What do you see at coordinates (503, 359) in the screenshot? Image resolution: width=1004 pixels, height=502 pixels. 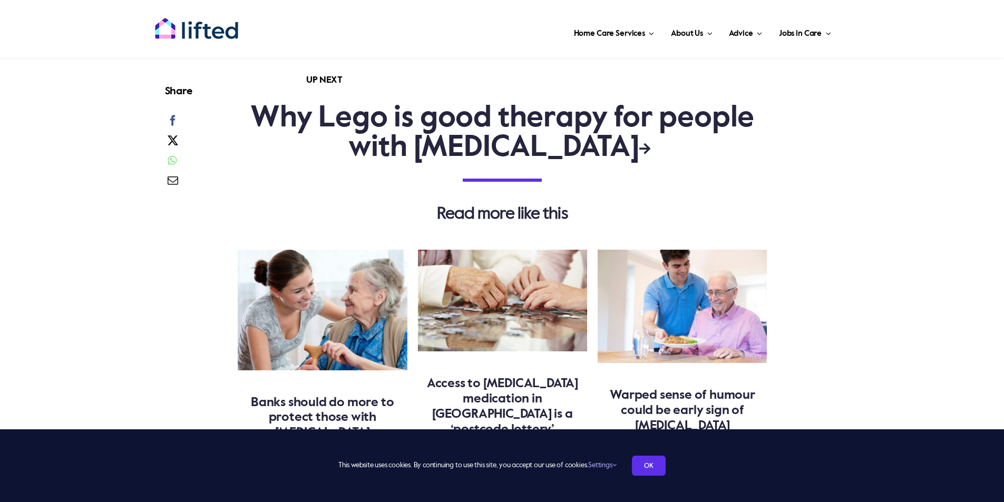 I see `div: 2 / 9` at bounding box center [503, 359].